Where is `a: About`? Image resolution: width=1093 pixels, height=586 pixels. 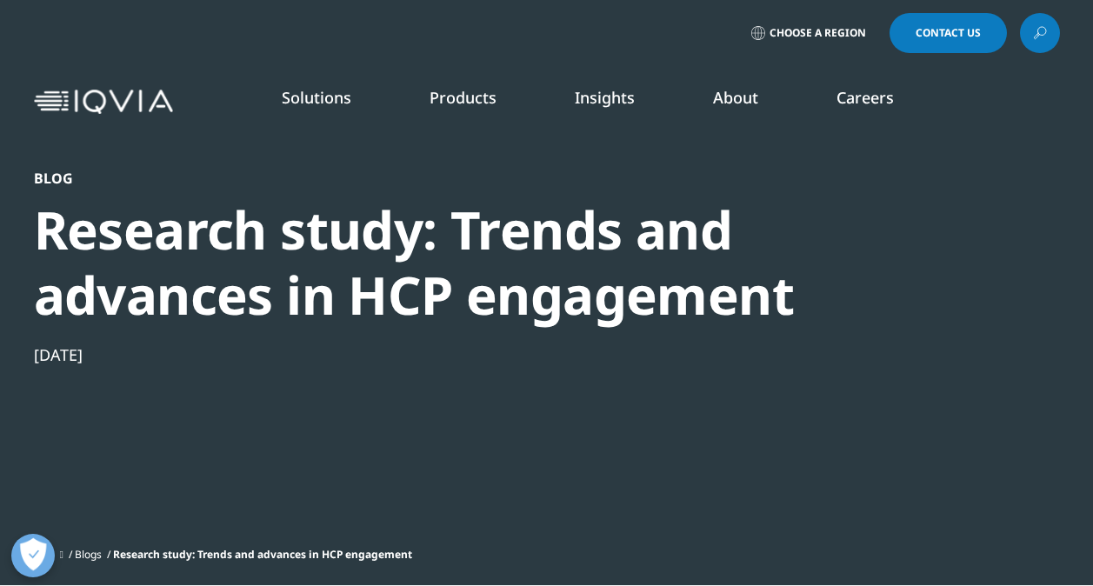 a: About is located at coordinates (736, 97).